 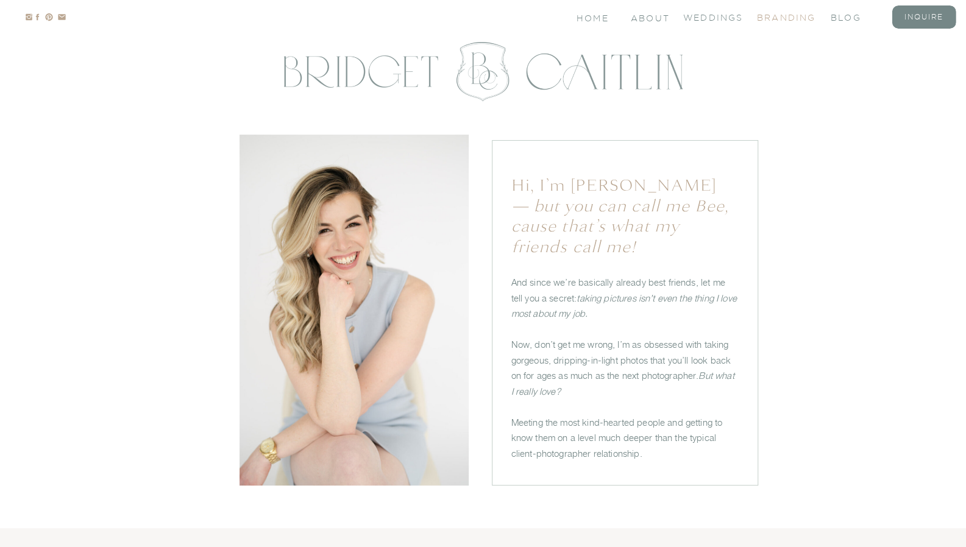 What do you see at coordinates (708, 16) in the screenshot?
I see `nav: Weddings` at bounding box center [708, 16].